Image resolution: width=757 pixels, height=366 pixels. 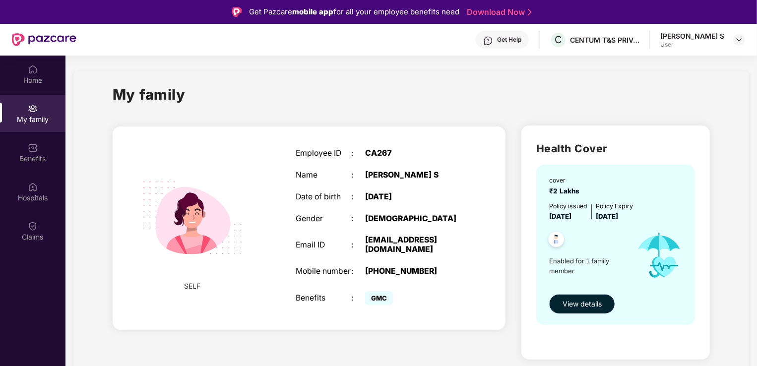 What do you see at coordinates (192, 286) in the screenshot?
I see `span: SELF` at bounding box center [192, 286].